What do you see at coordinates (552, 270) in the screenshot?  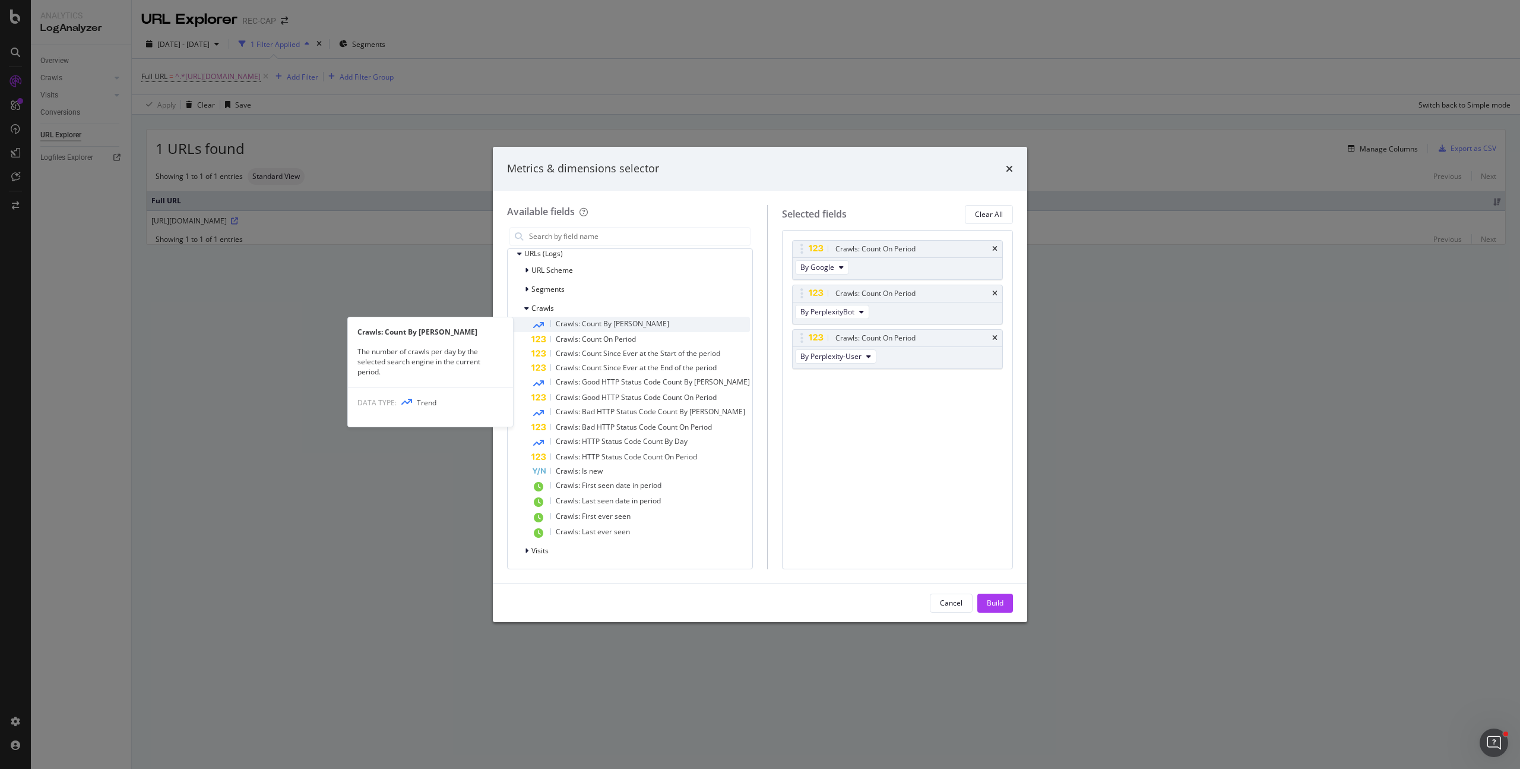 I see `span: URL Scheme` at bounding box center [552, 270].